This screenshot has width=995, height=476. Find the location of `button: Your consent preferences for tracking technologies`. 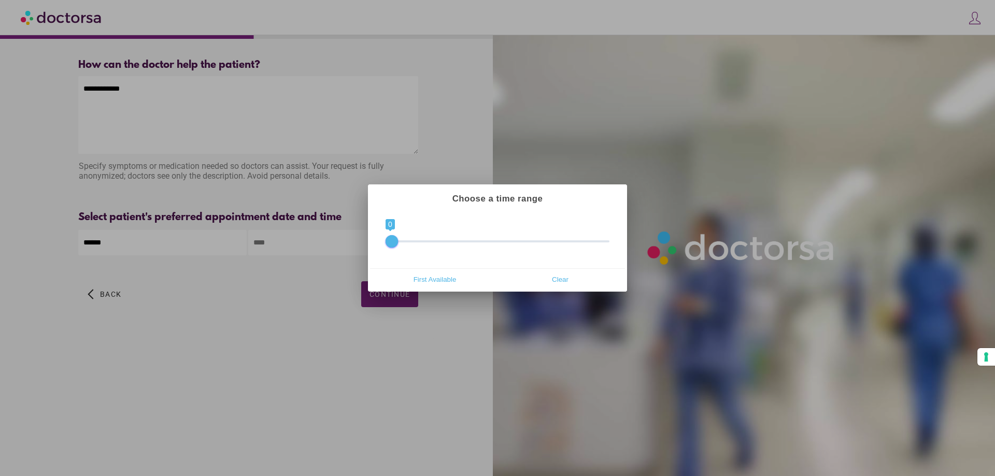

button: Your consent preferences for tracking technologies is located at coordinates (986, 357).